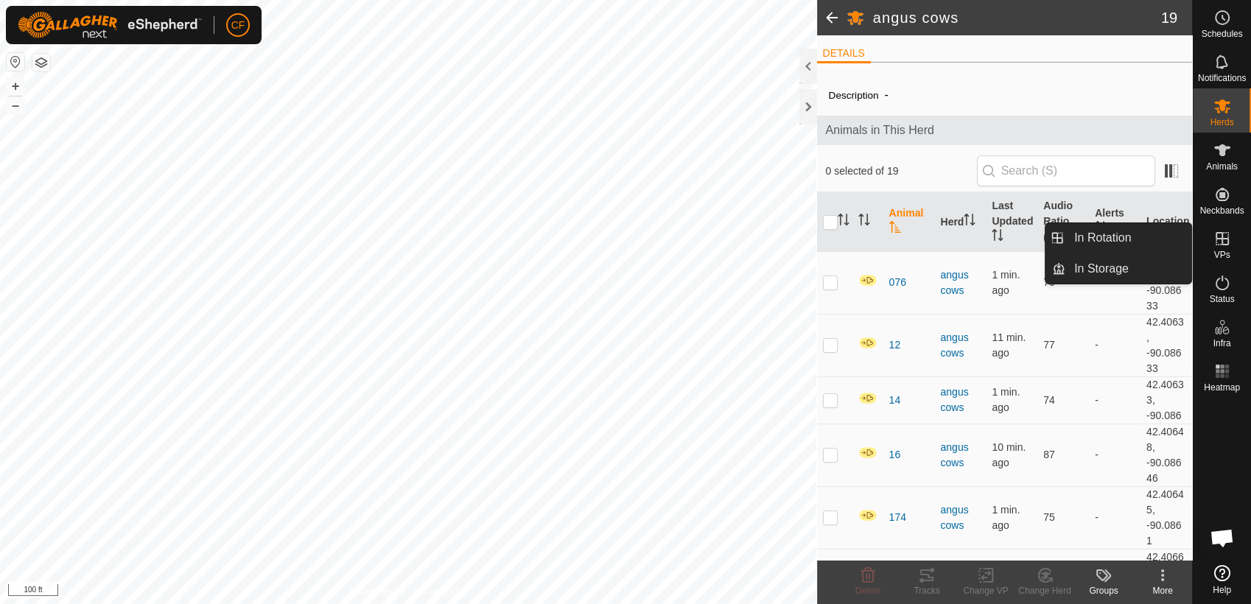 This screenshot has height=604, width=1251. Describe the element at coordinates (1167, 455) in the screenshot. I see `td: 42.40648, -90.08646` at that location.